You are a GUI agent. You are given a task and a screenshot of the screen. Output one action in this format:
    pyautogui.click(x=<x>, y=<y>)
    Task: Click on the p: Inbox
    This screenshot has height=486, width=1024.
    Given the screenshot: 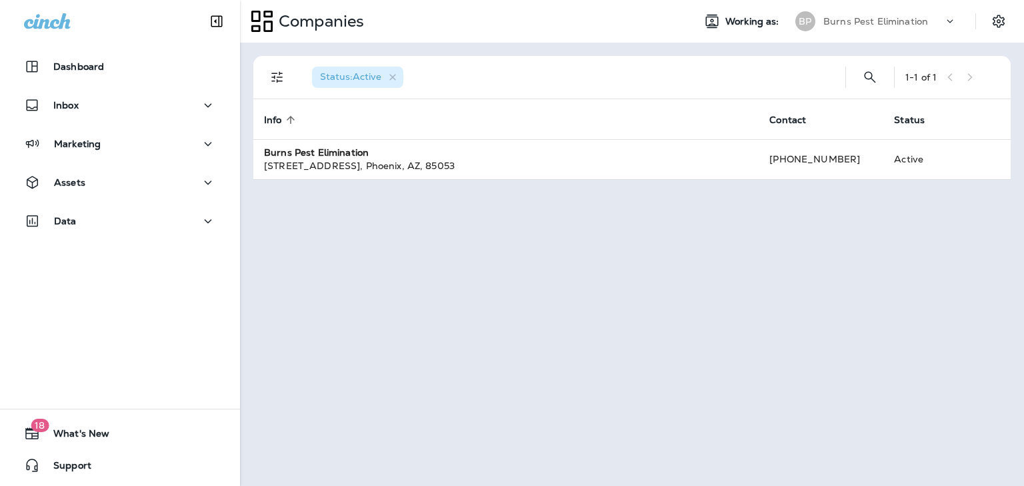 What is the action you would take?
    pyautogui.click(x=66, y=105)
    